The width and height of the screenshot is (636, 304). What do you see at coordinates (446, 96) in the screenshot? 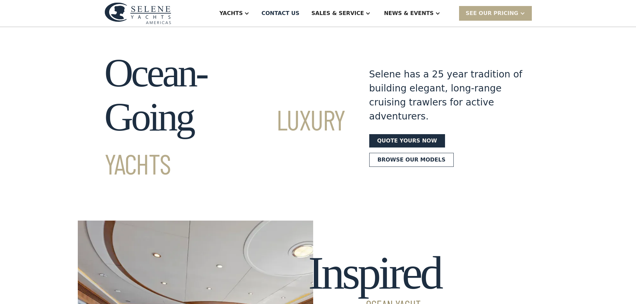
I see `div: Selene has a 25 year tradition of building elegant, long-range cruising trawlers for active adven...` at bounding box center [446, 96].